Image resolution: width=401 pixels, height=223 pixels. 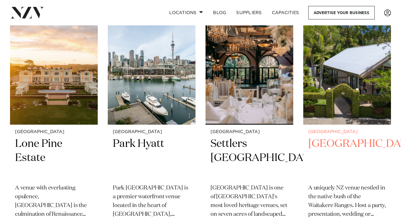 I want to click on h2: Park Hyatt, so click(x=152, y=158).